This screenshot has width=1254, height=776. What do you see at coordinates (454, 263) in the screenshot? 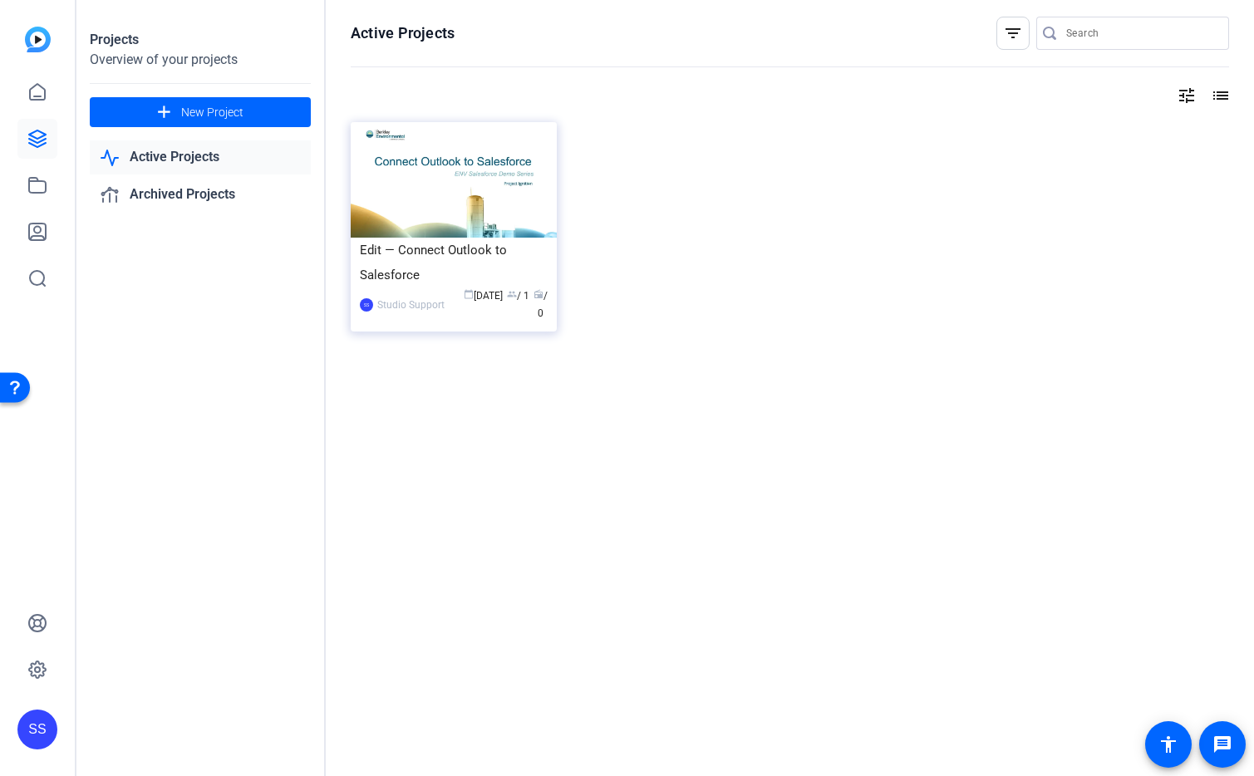
I see `div: Edit — Connect Outlook to Salesforce` at bounding box center [454, 263].